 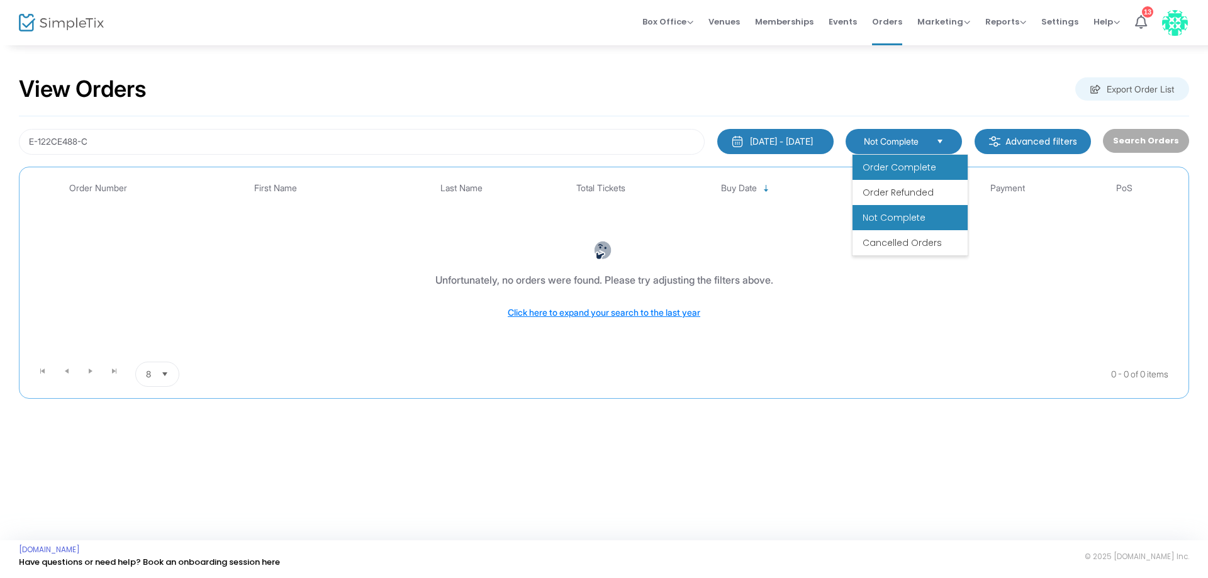 I want to click on span: PoS, so click(x=1124, y=188).